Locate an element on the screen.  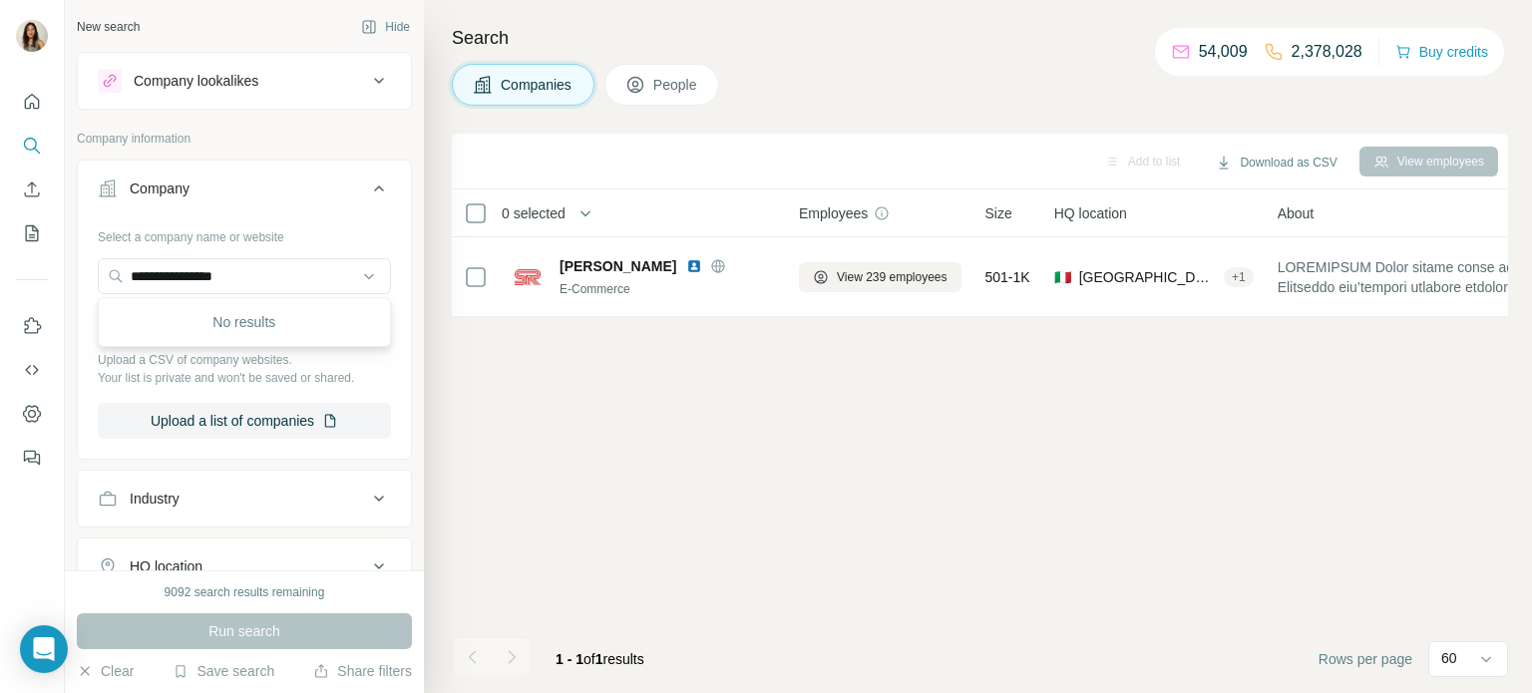
span: 501-1K is located at coordinates (1008, 277).